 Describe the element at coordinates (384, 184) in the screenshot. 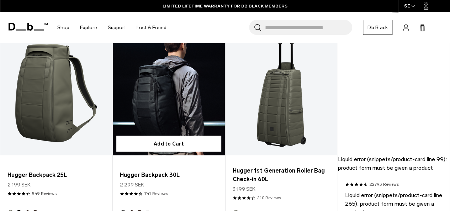

I see `a: 22793 reviews` at that location.